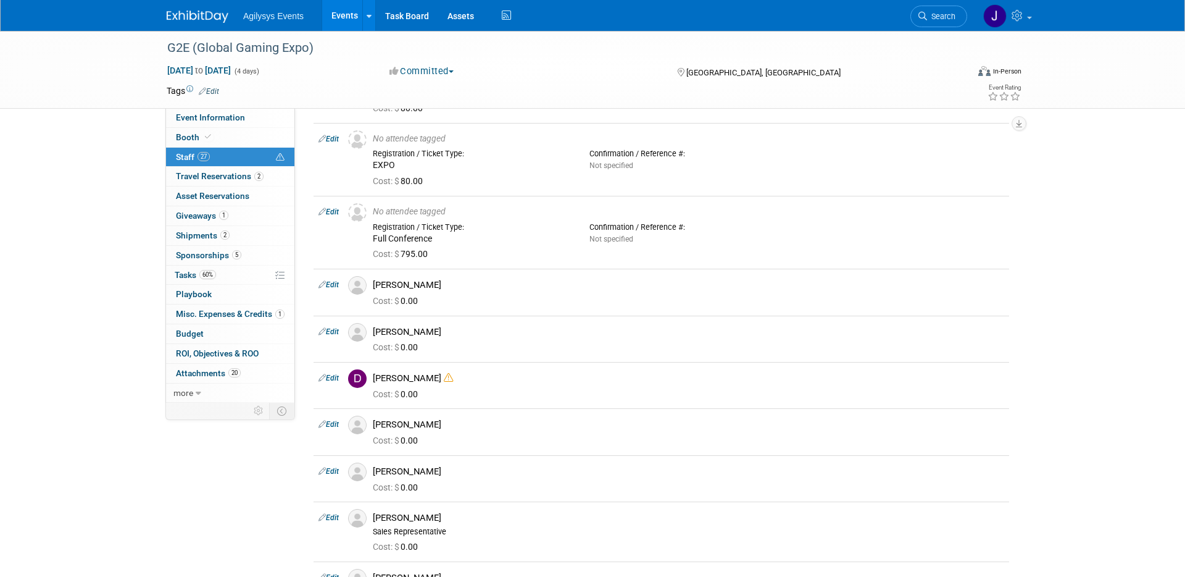 The height and width of the screenshot is (577, 1185). Describe the element at coordinates (198, 17) in the screenshot. I see `img: ExhibitDay` at that location.